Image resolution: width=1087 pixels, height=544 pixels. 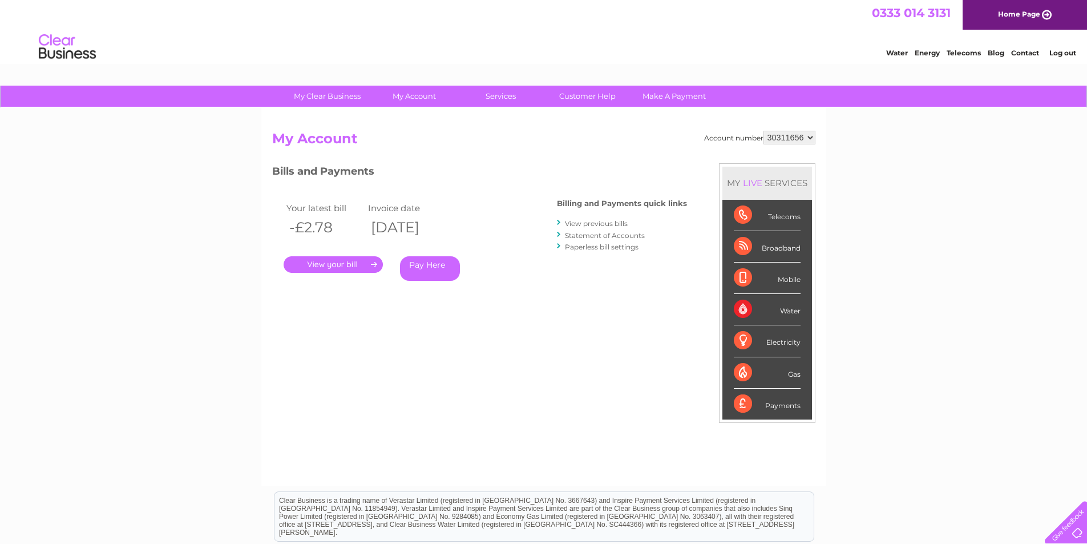 What do you see at coordinates (601, 246) in the screenshot?
I see `a: Paperless bill settings` at bounding box center [601, 246].